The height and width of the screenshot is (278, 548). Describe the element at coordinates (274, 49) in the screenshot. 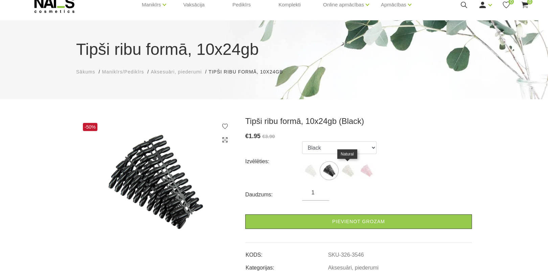

I see `h1: Tipši ribu formā, 10x24gb` at that location.